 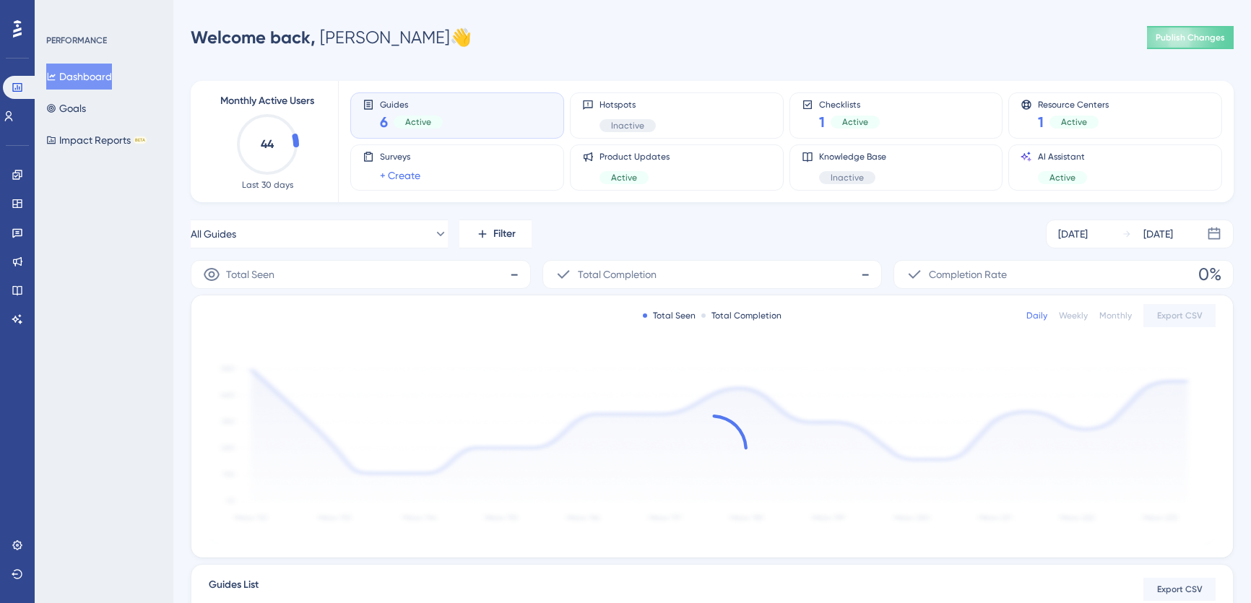 I want to click on button: Impact ReportsBETA, so click(x=96, y=140).